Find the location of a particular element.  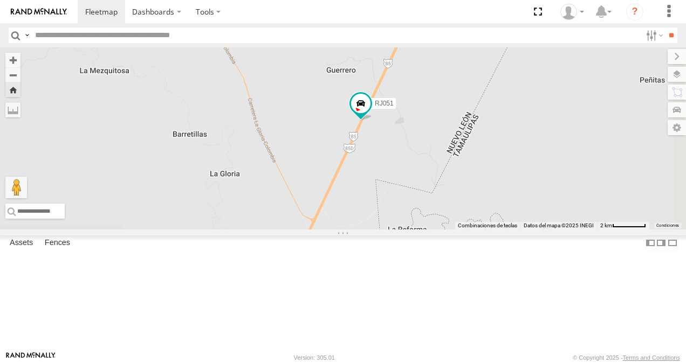

div: XPD GLOBAL is located at coordinates (572, 12).